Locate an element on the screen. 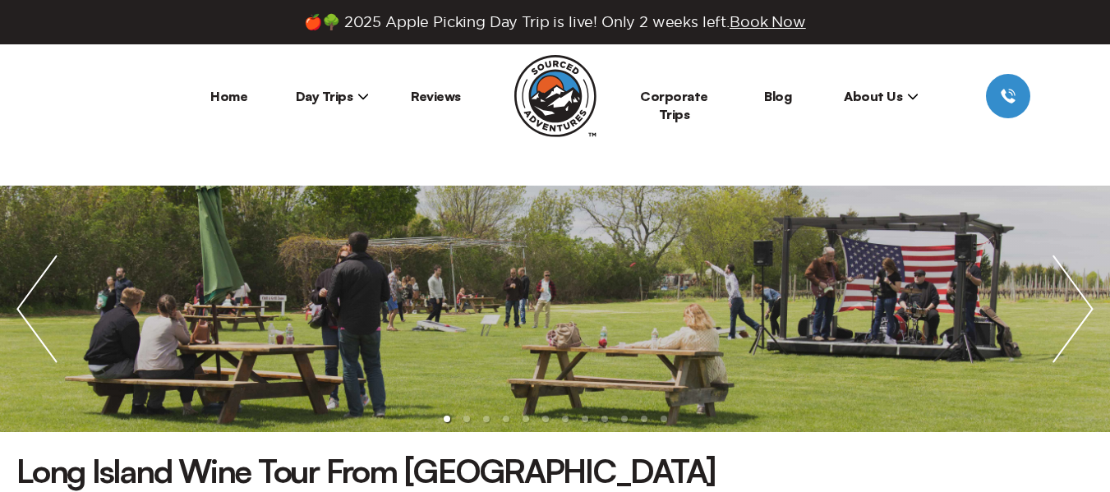 This screenshot has width=1110, height=492. a: Home is located at coordinates (228, 96).